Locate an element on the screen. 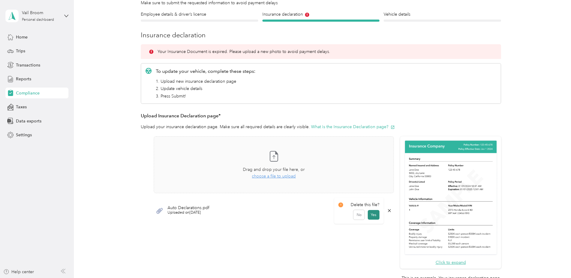 This screenshot has height=278, width=571. button: What is the Insurance Declaration page? is located at coordinates (353, 126).